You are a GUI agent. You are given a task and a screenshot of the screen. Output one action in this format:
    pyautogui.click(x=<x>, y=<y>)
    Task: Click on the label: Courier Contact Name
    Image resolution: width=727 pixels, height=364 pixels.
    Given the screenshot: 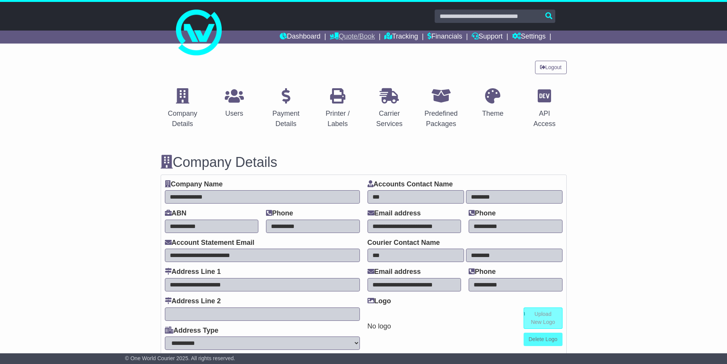 What is the action you would take?
    pyautogui.click(x=404, y=243)
    